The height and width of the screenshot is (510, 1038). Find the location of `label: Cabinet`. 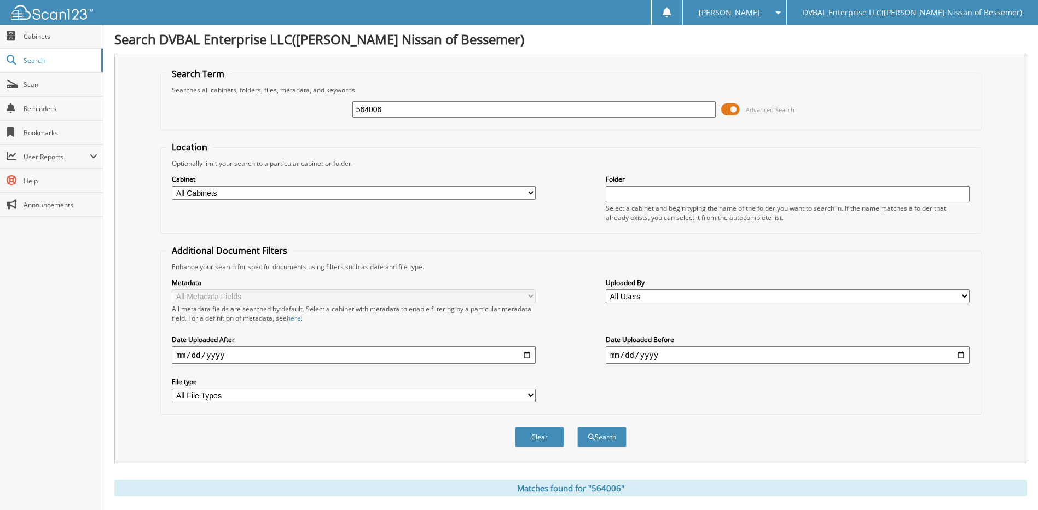

label: Cabinet is located at coordinates (353, 179).